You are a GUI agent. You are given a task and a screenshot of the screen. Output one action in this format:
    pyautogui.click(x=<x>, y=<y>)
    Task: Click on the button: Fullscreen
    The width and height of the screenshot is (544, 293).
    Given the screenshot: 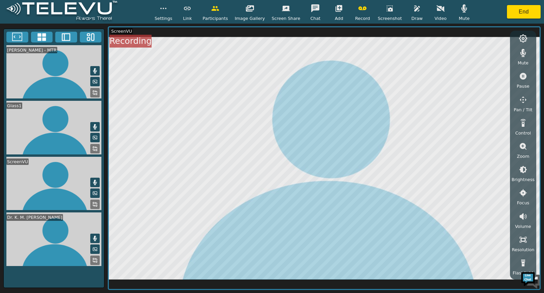 What is the action you would take?
    pyautogui.click(x=17, y=37)
    